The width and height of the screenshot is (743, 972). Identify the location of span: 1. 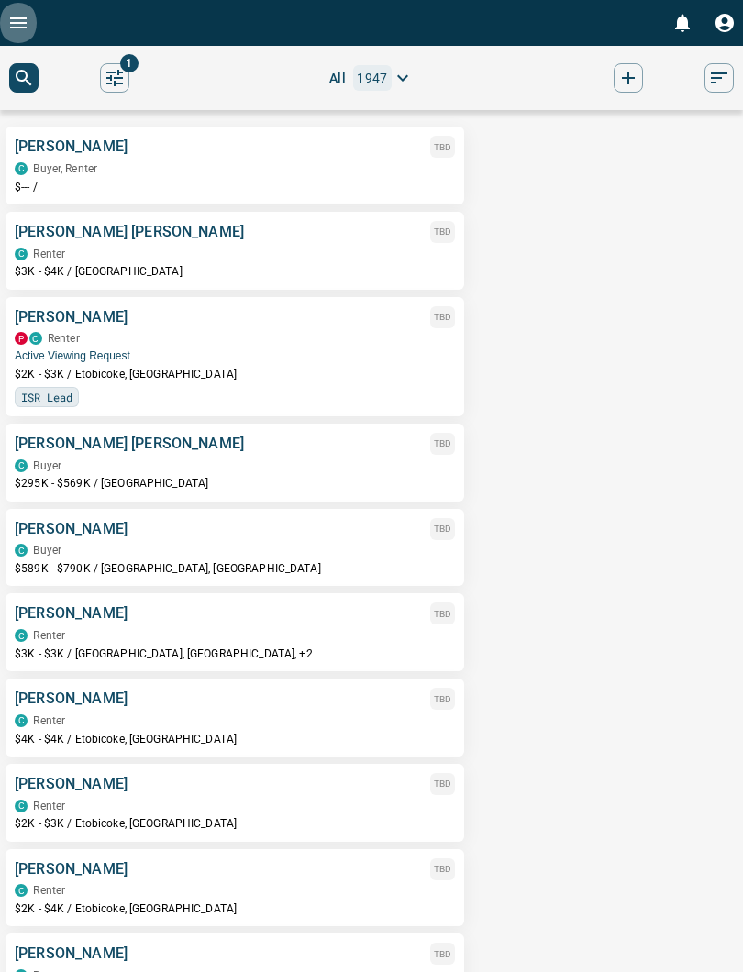
(129, 63).